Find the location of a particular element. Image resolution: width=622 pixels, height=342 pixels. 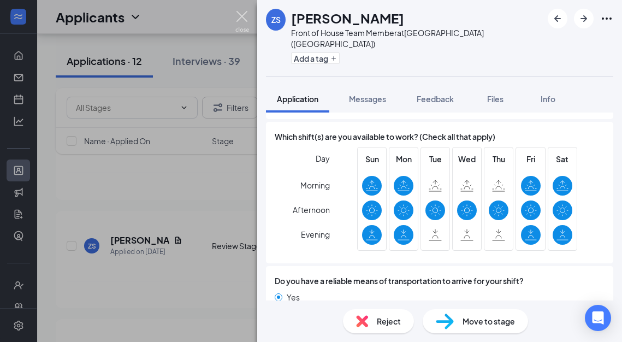

span: Move to stage is located at coordinates (489, 321).